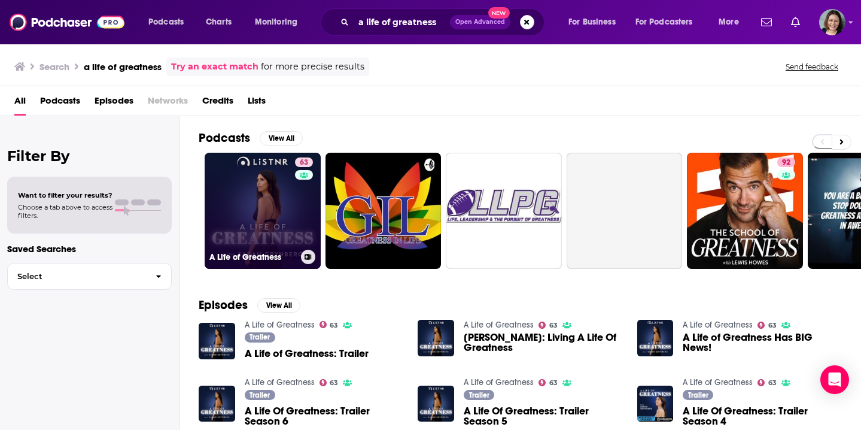 The image size is (861, 430). Describe the element at coordinates (252, 257) in the screenshot. I see `h3: A Life of Greatness` at that location.